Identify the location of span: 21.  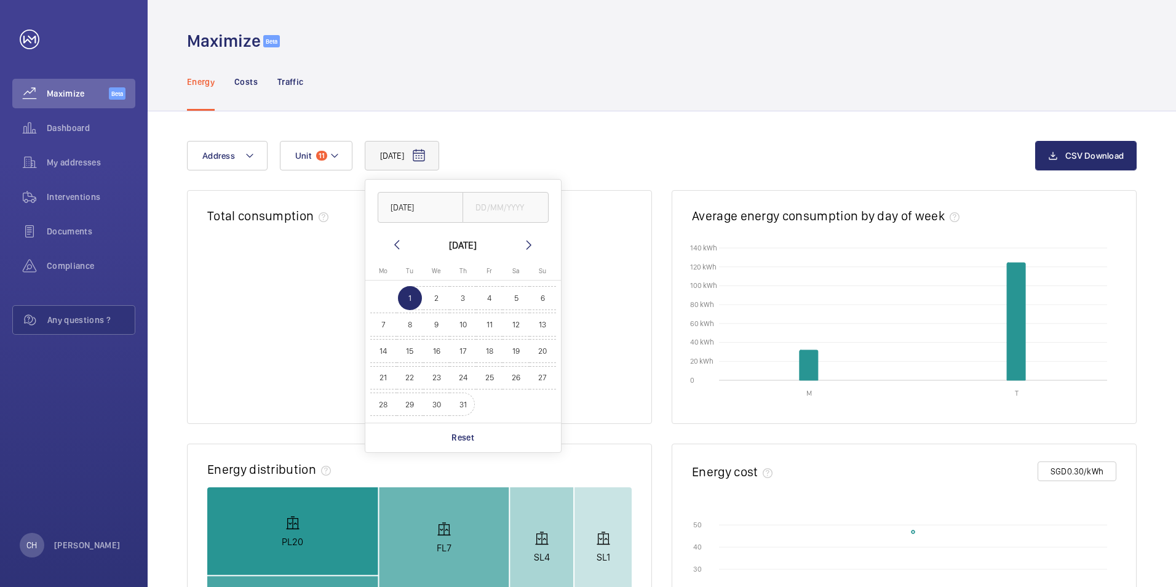
(383, 378).